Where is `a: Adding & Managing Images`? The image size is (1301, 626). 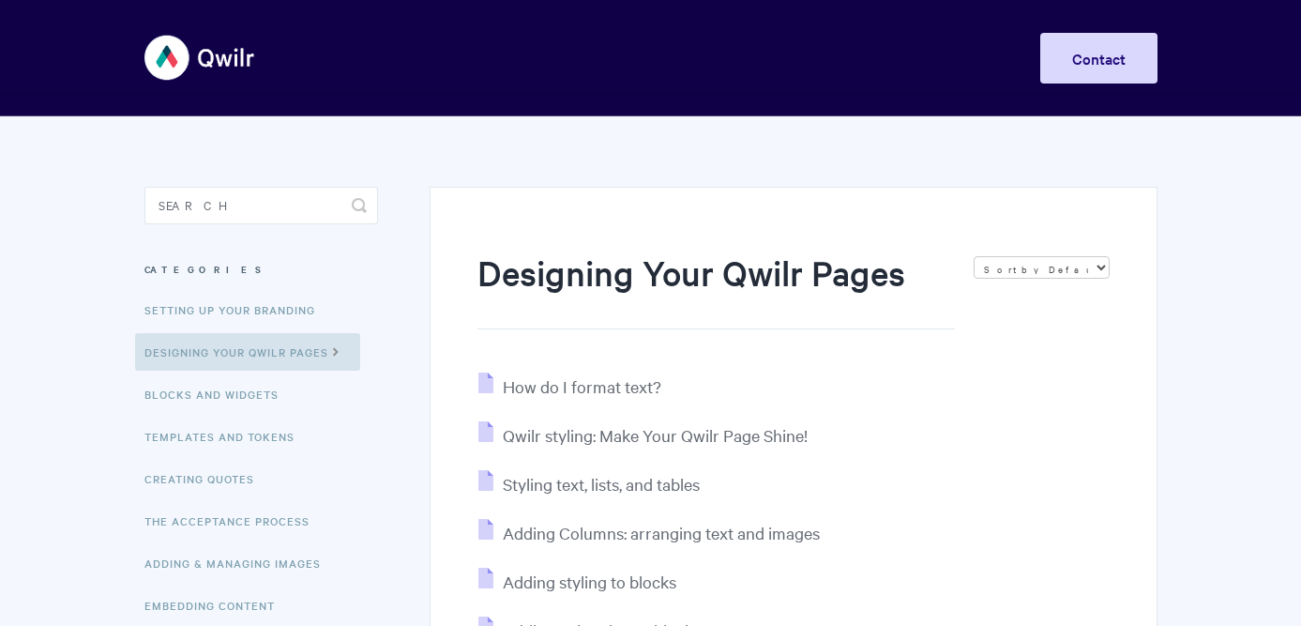
a: Adding & Managing Images is located at coordinates (239, 563).